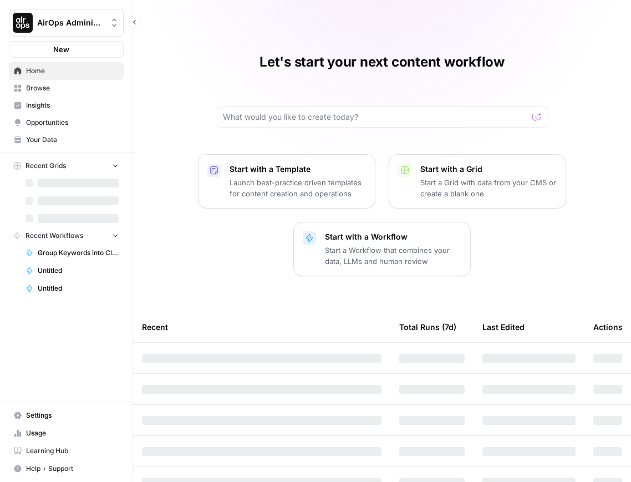 The height and width of the screenshot is (482, 631). Describe the element at coordinates (72, 140) in the screenshot. I see `span: Your Data` at that location.